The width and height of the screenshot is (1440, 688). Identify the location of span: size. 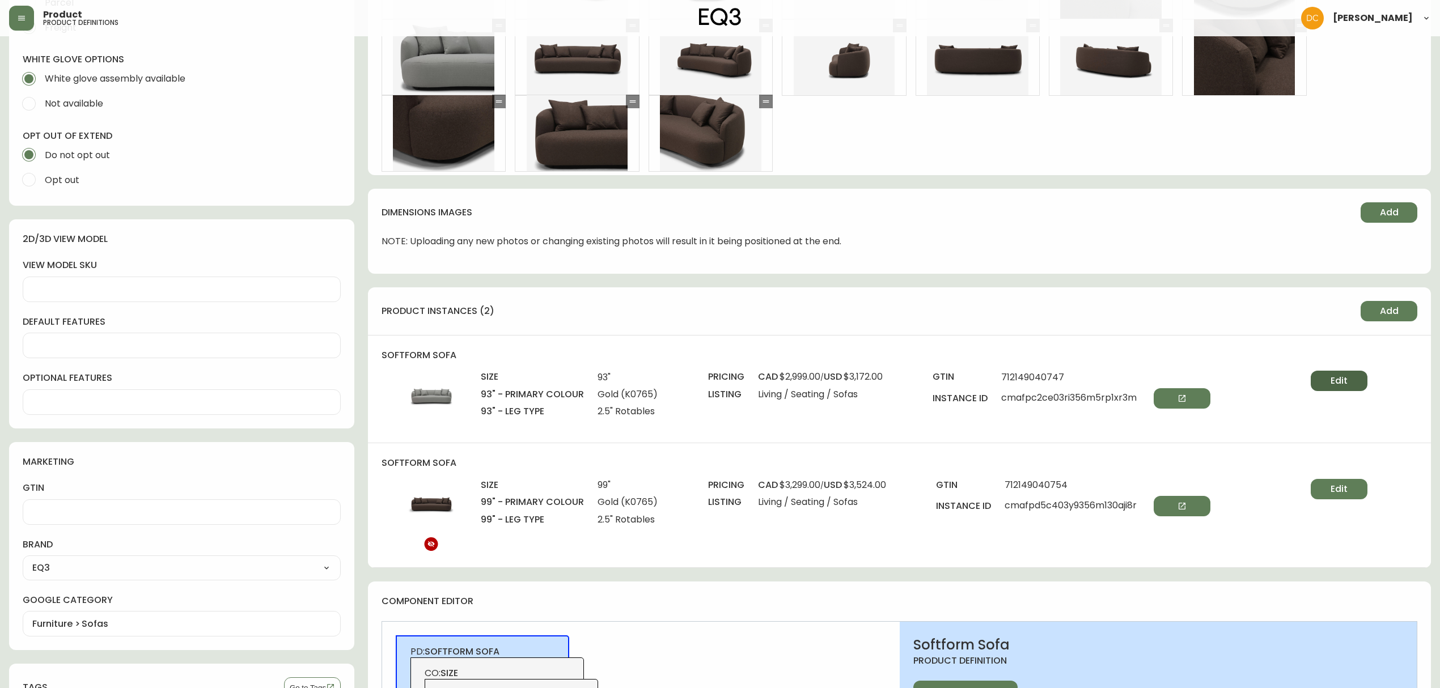
(449, 673).